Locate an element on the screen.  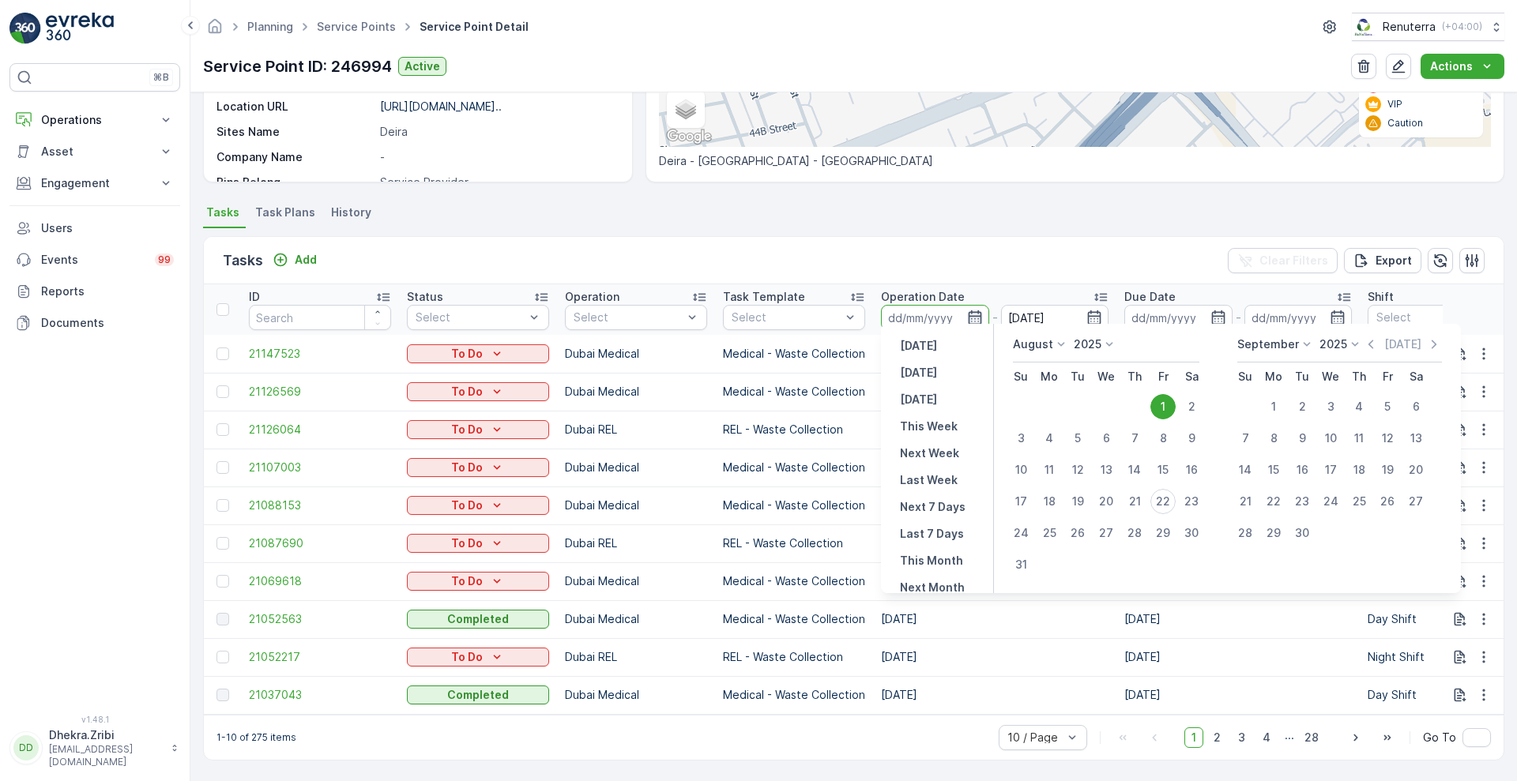
p: Asset is located at coordinates (95, 152).